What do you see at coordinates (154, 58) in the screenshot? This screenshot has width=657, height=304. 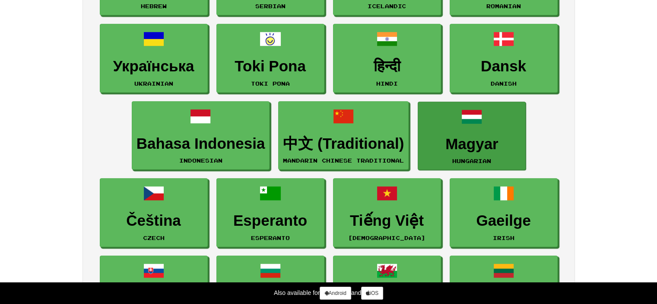 I see `a: УкраїнськаUkrainian` at bounding box center [154, 58].